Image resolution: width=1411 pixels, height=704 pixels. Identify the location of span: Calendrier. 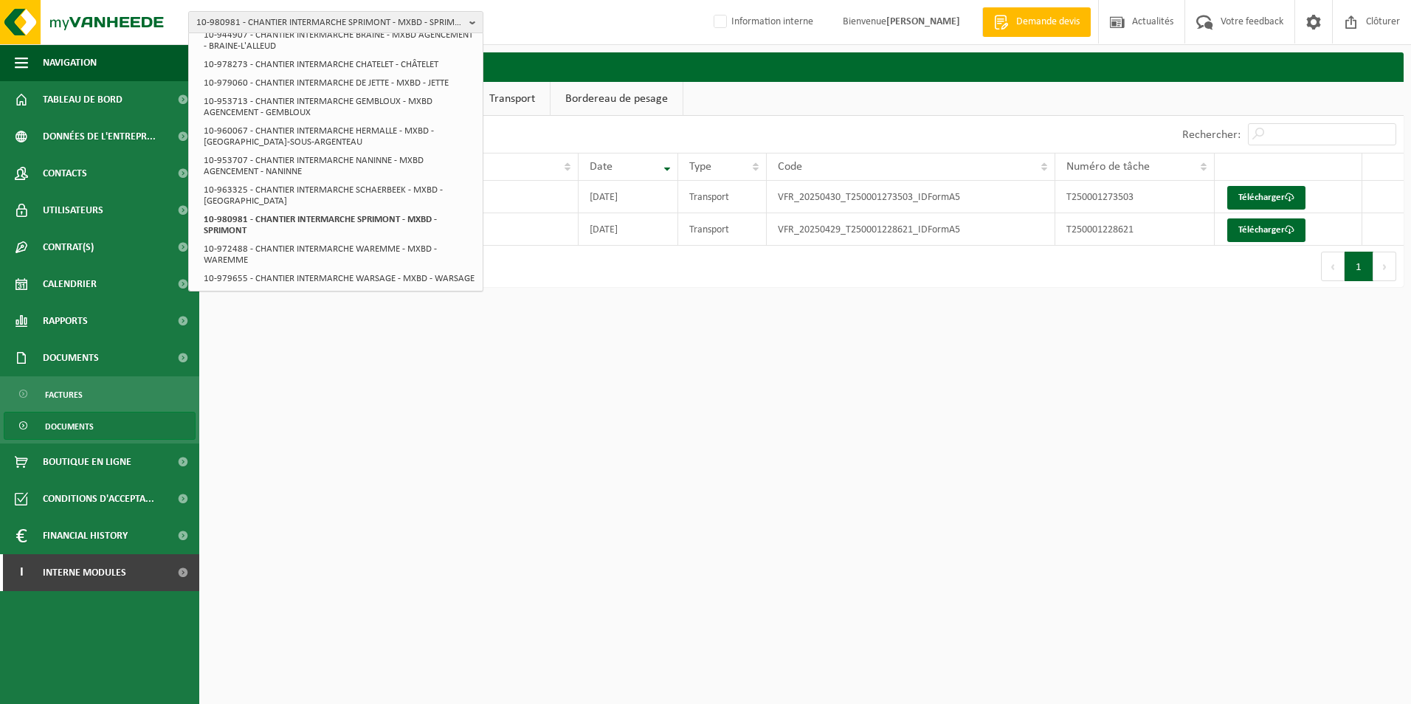
(69, 284).